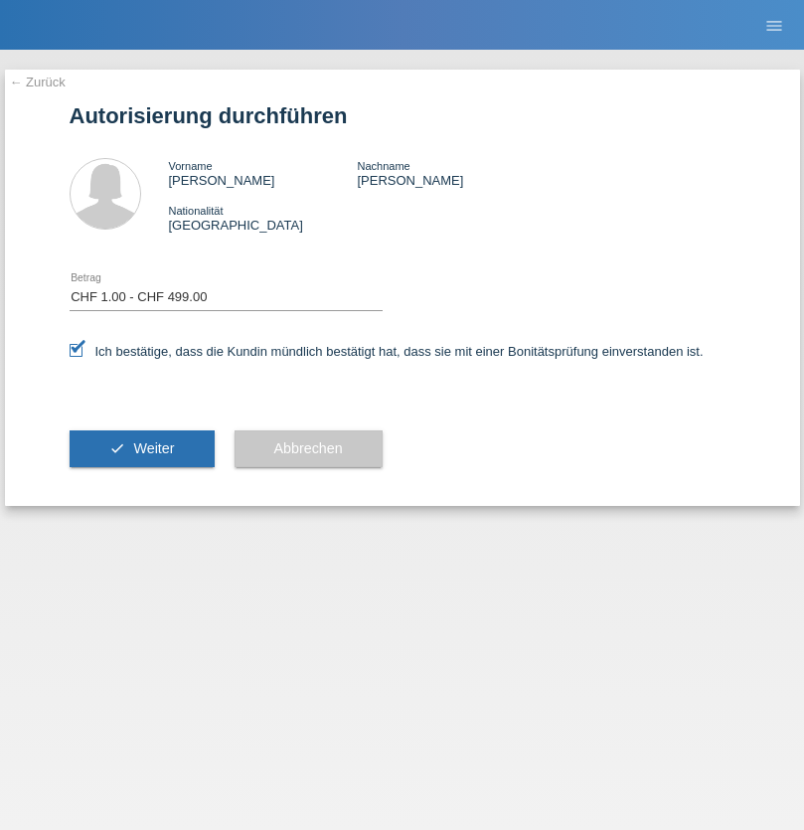 This screenshot has width=804, height=830. I want to click on button: Abbrechen, so click(308, 449).